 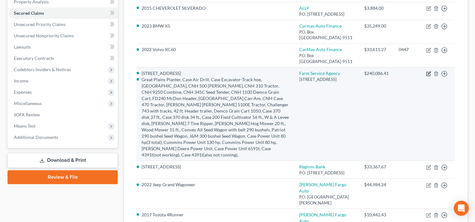 I want to click on li: 2022 Volvo XC60, so click(x=215, y=50).